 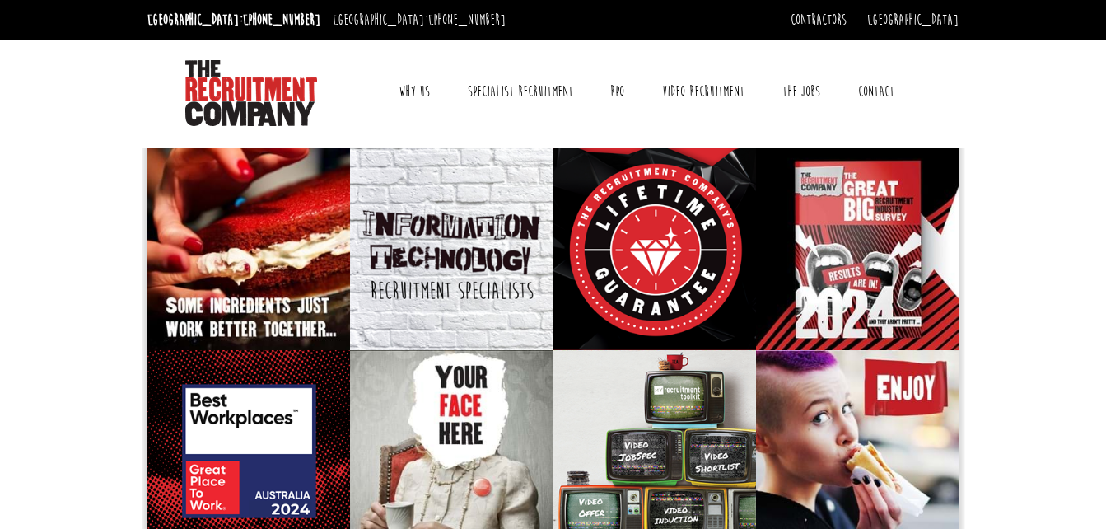 I want to click on img: The Recruitment Company, so click(x=251, y=93).